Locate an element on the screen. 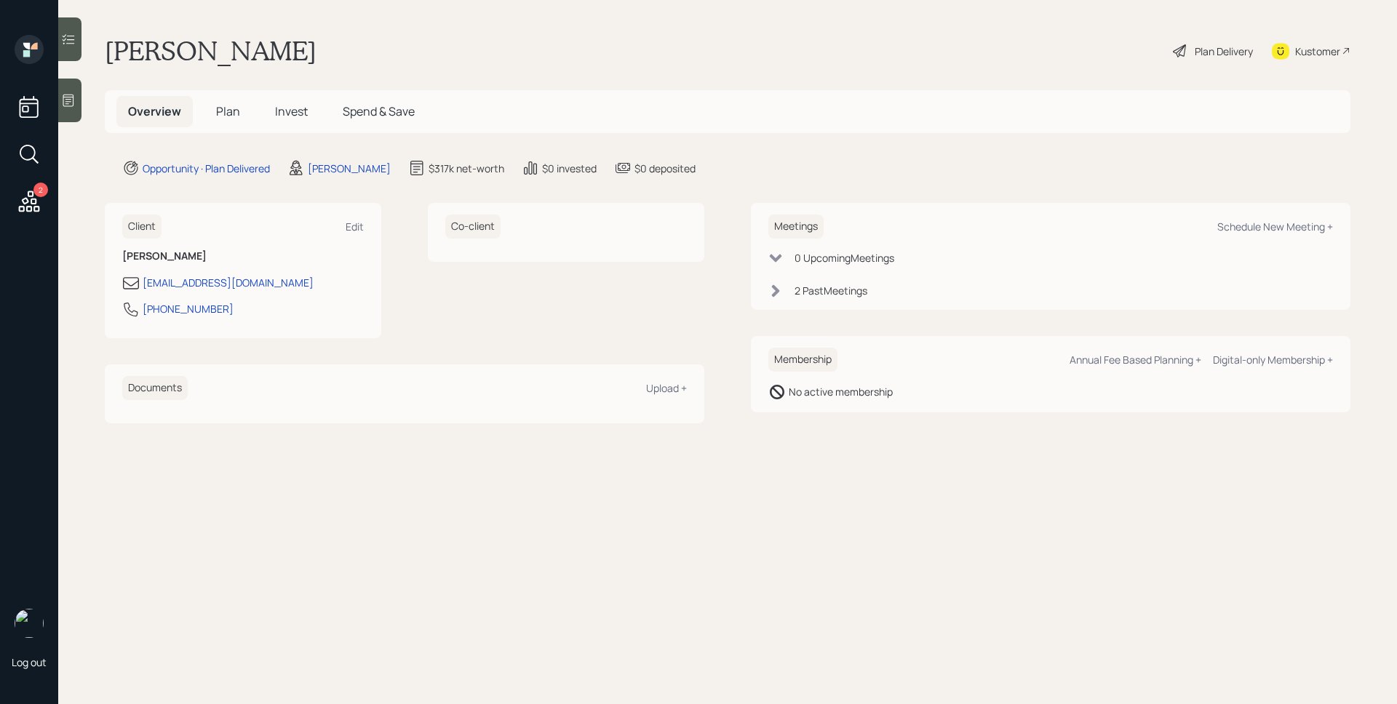 The height and width of the screenshot is (704, 1397). div: Kustomer is located at coordinates (1318, 51).